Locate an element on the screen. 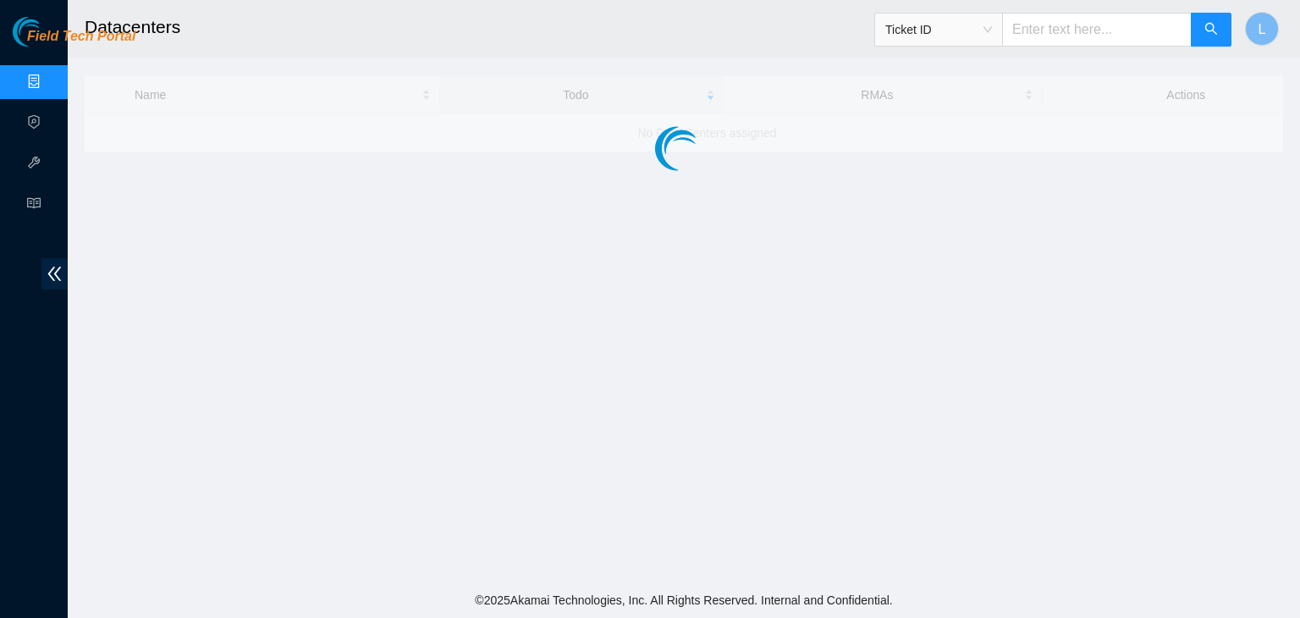 The height and width of the screenshot is (618, 1300). a: Akamai TechnologiesField Tech Portal is located at coordinates (74, 41).